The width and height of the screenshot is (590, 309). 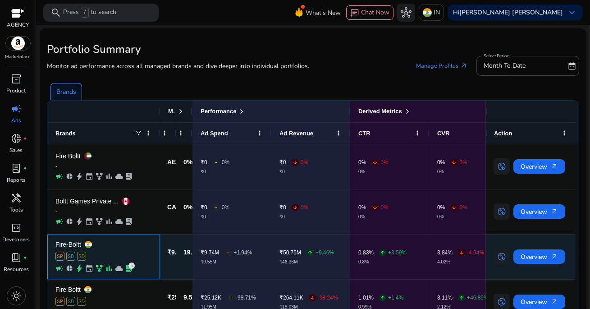 I want to click on p: ₹9.74M, so click(x=210, y=253).